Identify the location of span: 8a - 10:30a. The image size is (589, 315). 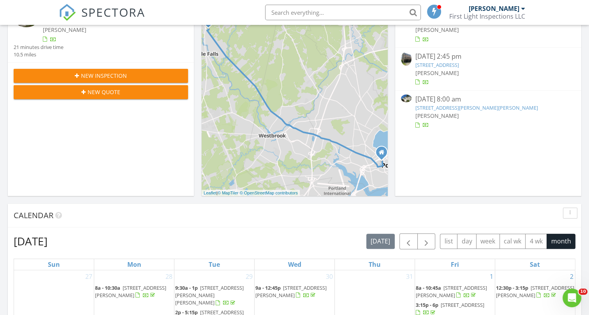
(107, 288).